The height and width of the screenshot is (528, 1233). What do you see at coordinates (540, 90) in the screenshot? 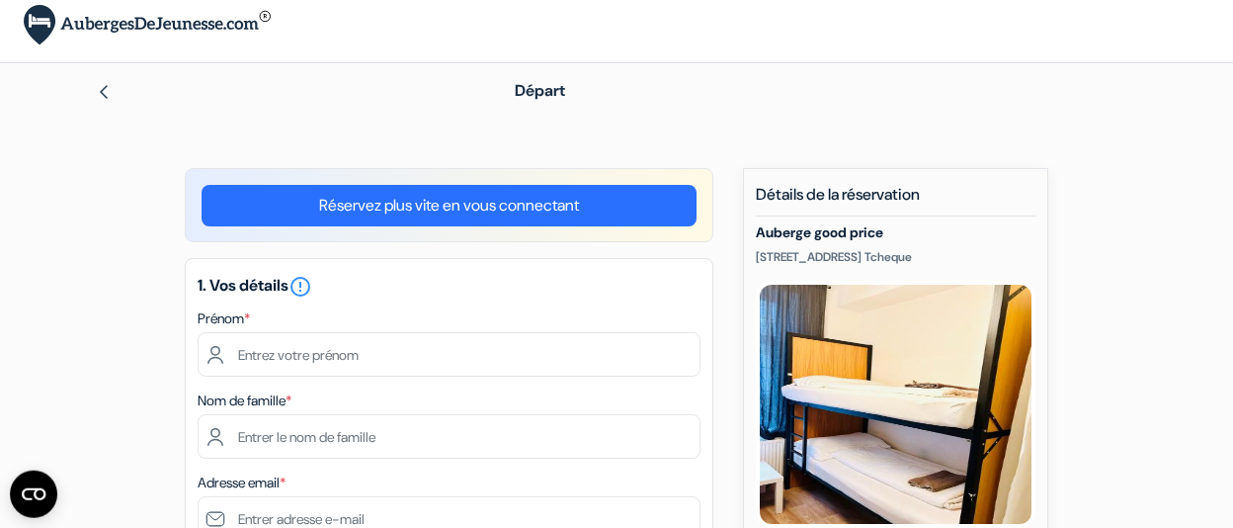
I see `span: Départ` at bounding box center [540, 90].